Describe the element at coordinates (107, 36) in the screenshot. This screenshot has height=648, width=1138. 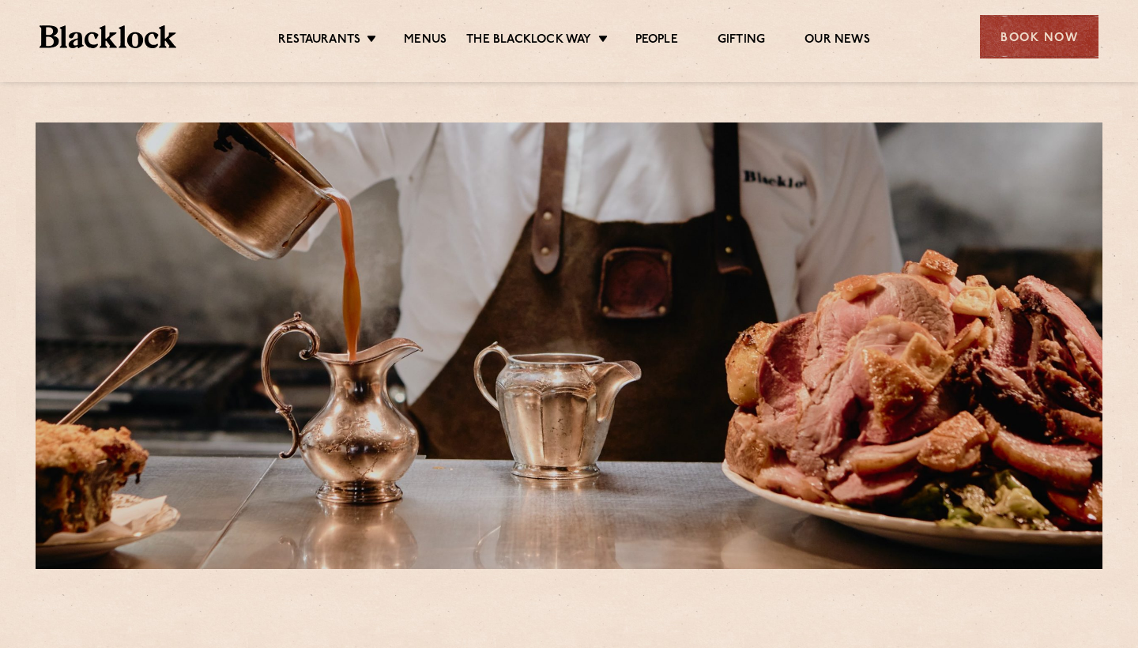
I see `img: BL_Textured_Logo-footer-cropped.svg` at that location.